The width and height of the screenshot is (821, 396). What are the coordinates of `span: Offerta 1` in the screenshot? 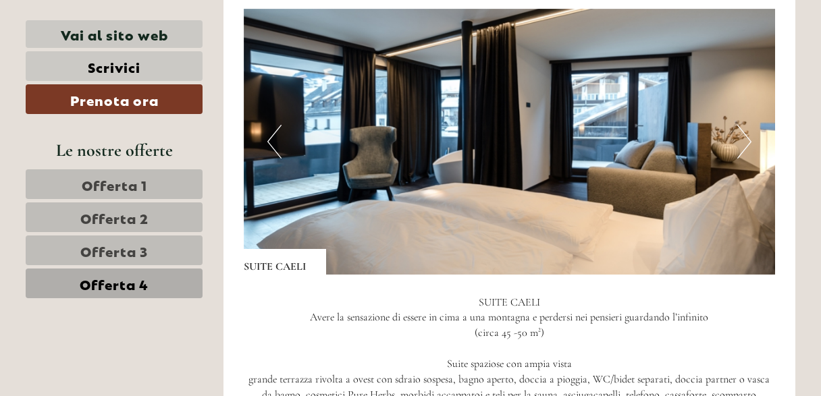 It's located at (114, 184).